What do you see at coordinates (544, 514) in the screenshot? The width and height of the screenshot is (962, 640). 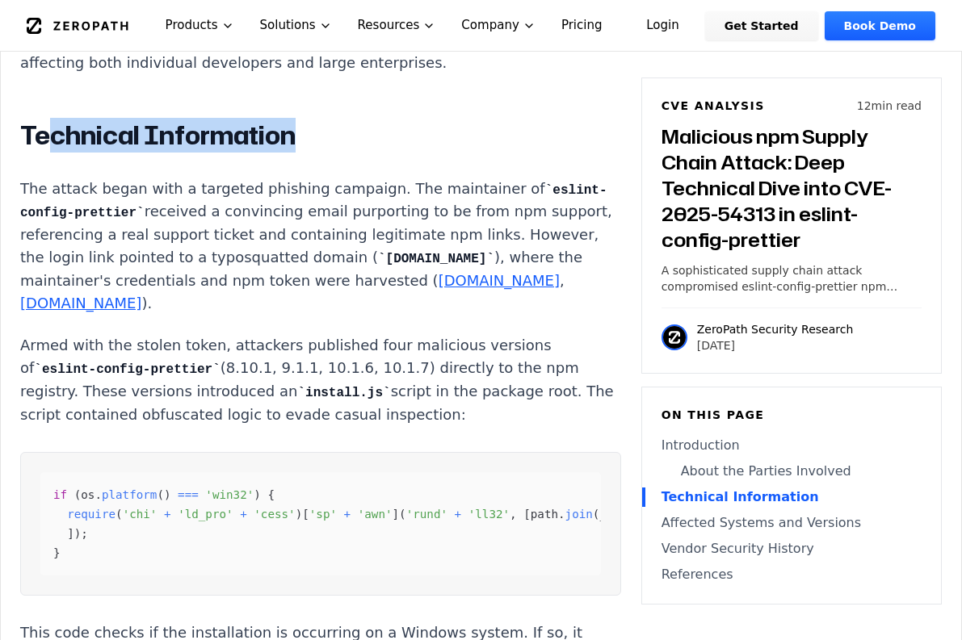 I see `span: path` at bounding box center [544, 514].